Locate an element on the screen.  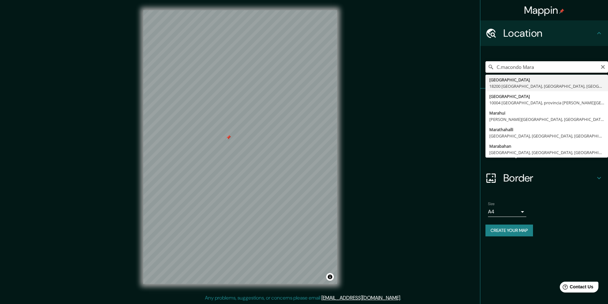
button: Create your map is located at coordinates (509, 231).